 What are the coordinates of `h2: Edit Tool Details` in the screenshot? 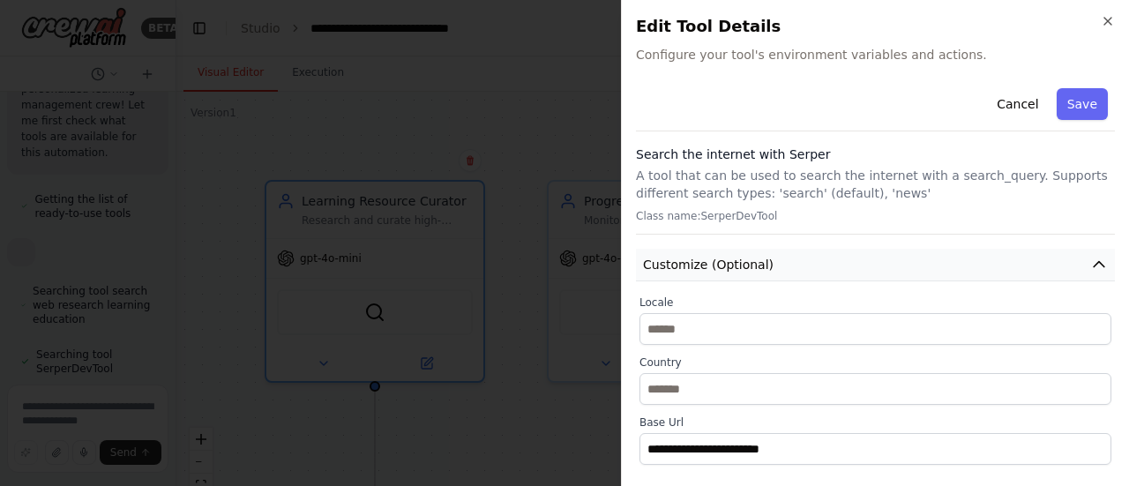 It's located at (875, 26).